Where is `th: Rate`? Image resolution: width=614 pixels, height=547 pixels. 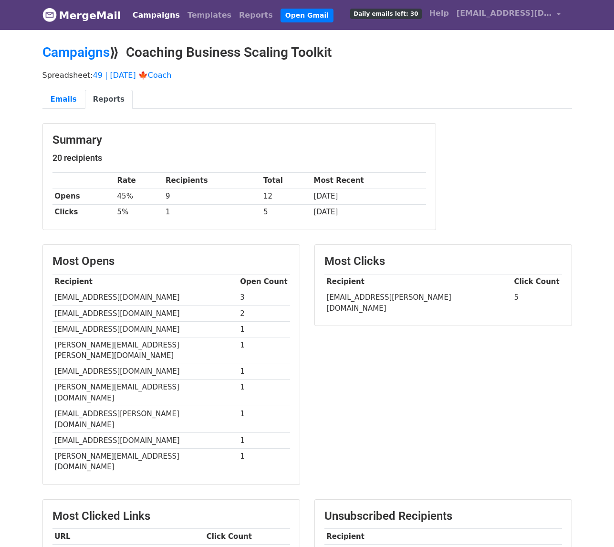
th: Rate is located at coordinates (139, 180).